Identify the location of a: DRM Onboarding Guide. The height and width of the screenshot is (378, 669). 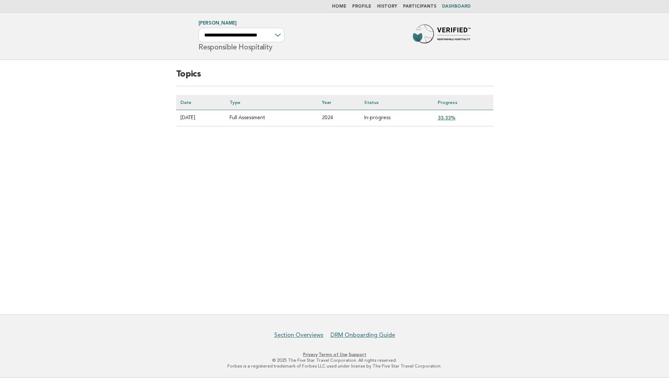
(362, 335).